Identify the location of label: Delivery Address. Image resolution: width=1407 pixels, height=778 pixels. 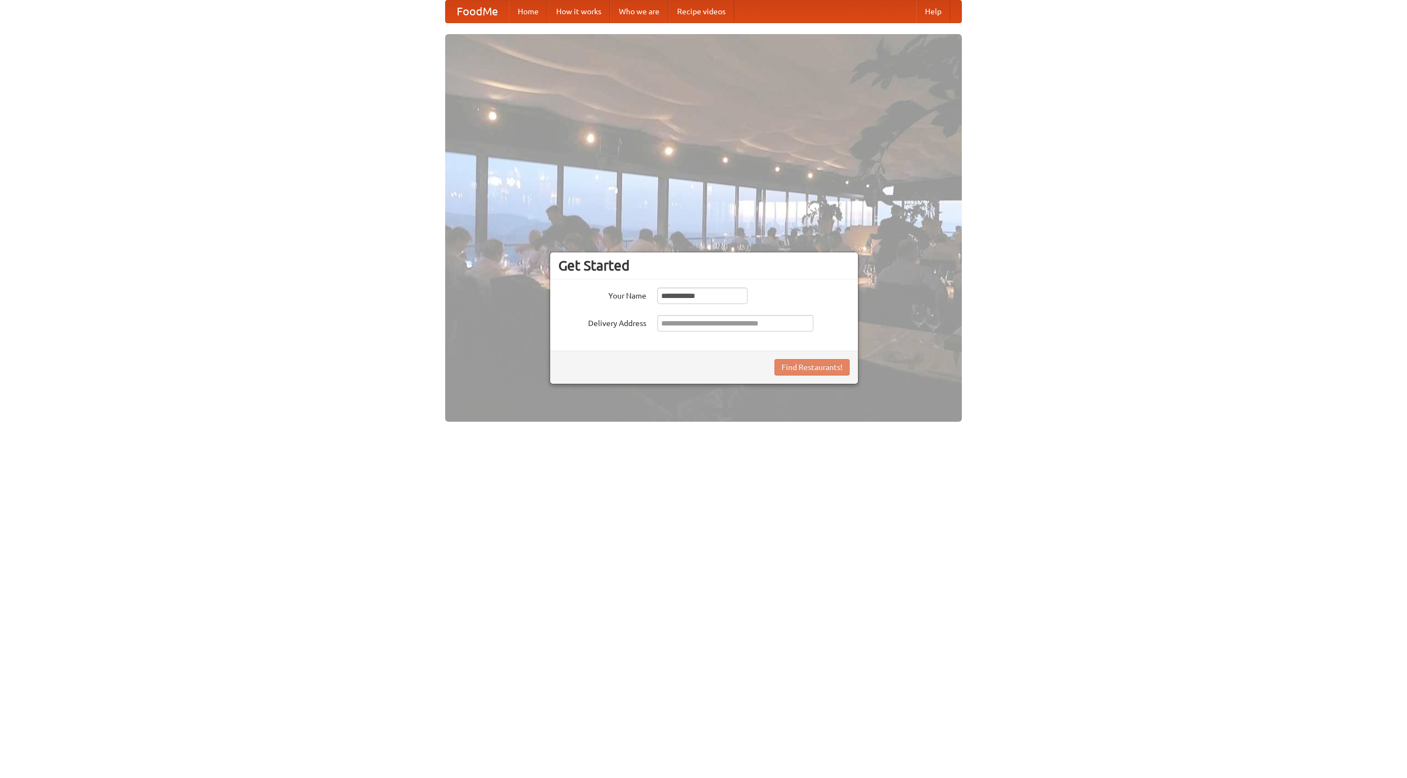
(602, 322).